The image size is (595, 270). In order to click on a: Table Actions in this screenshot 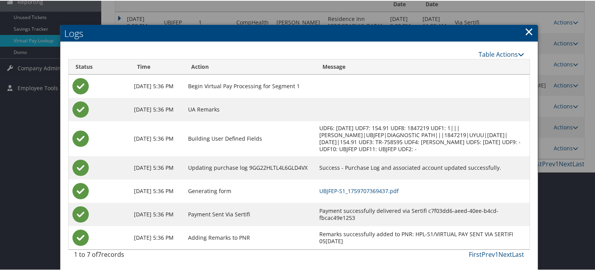, I will do `click(501, 54)`.